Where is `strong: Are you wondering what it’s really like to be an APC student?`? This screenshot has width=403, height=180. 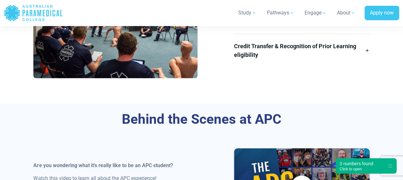
strong: Are you wondering what it’s really like to be an APC student? is located at coordinates (103, 165).